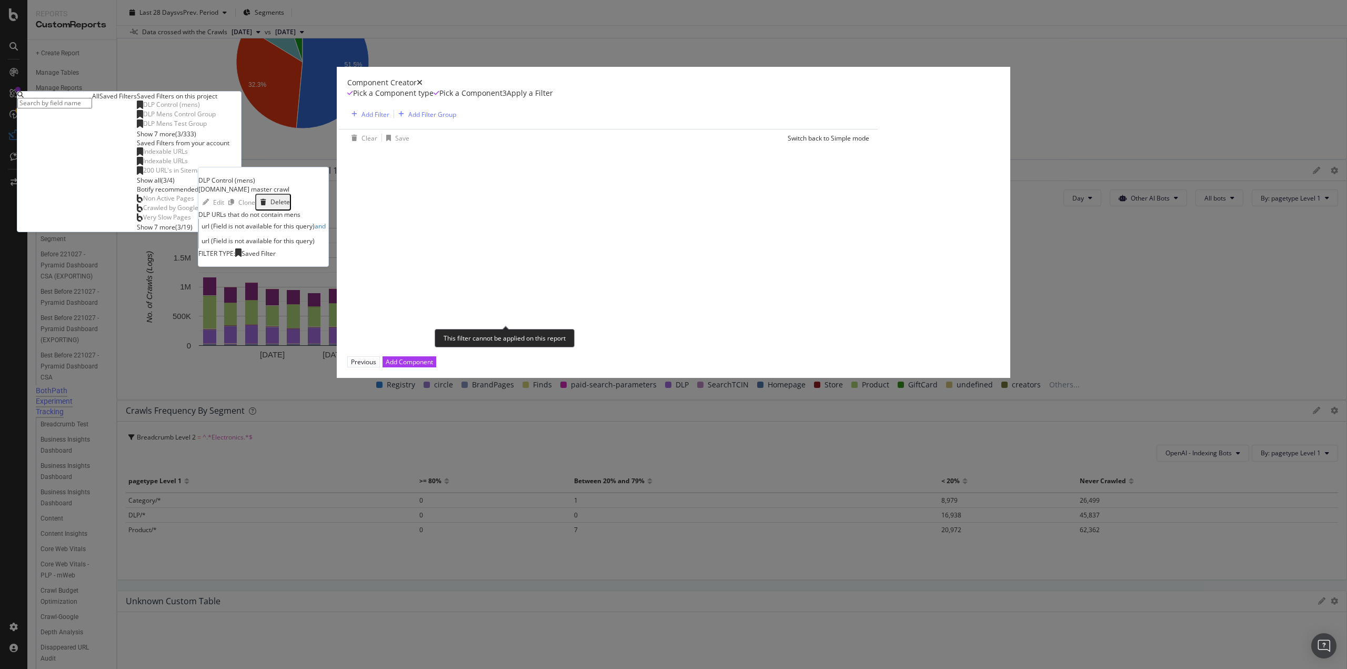 The width and height of the screenshot is (1347, 669). What do you see at coordinates (247, 202) in the screenshot?
I see `div: Clone` at bounding box center [247, 202].